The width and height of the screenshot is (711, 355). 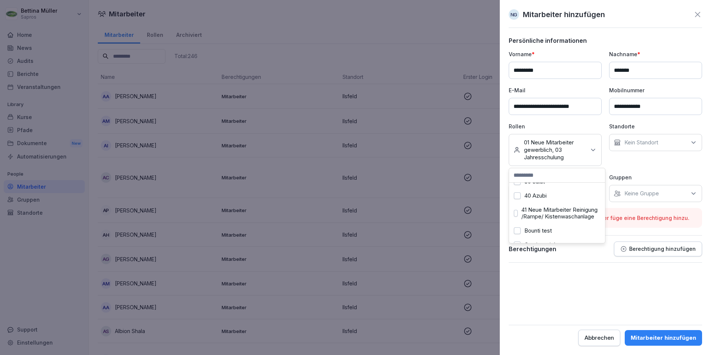 I want to click on p: E-Mail, so click(x=555, y=90).